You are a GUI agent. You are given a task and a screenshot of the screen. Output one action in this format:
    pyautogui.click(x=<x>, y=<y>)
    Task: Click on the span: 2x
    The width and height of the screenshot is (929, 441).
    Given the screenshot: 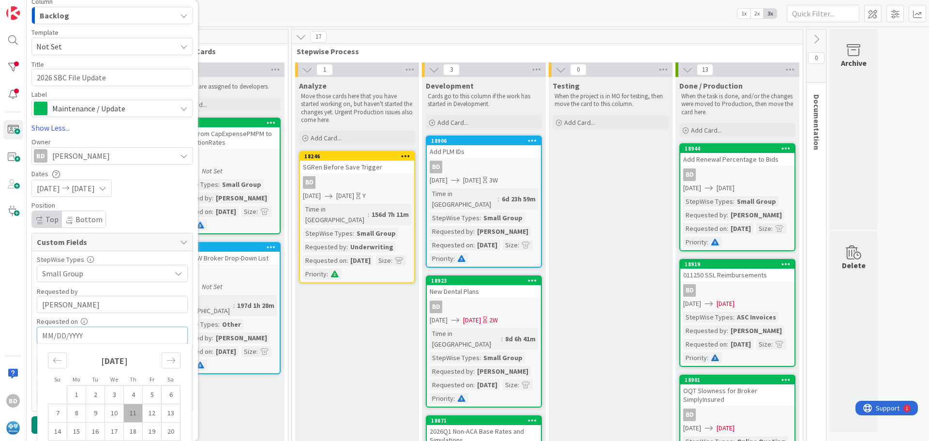 What is the action you would take?
    pyautogui.click(x=756, y=14)
    